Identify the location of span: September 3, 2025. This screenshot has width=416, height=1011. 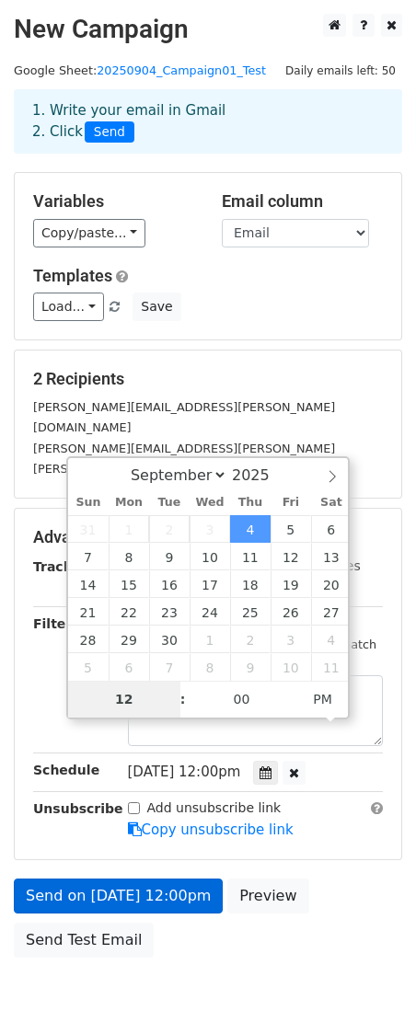
(210, 529).